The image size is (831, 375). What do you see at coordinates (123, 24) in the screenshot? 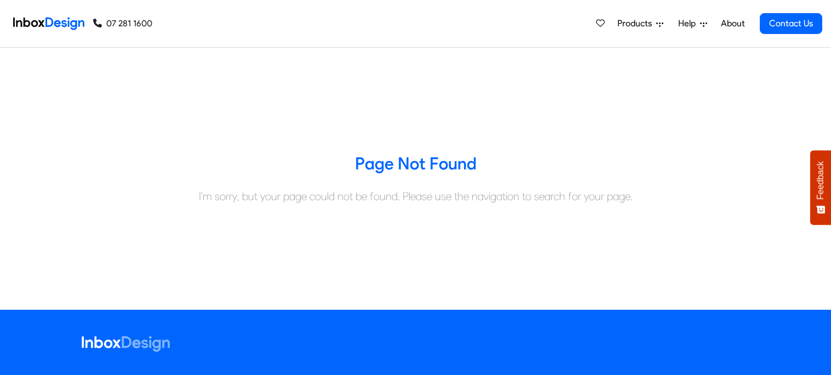
I see `a: 07 281 1600` at bounding box center [123, 24].